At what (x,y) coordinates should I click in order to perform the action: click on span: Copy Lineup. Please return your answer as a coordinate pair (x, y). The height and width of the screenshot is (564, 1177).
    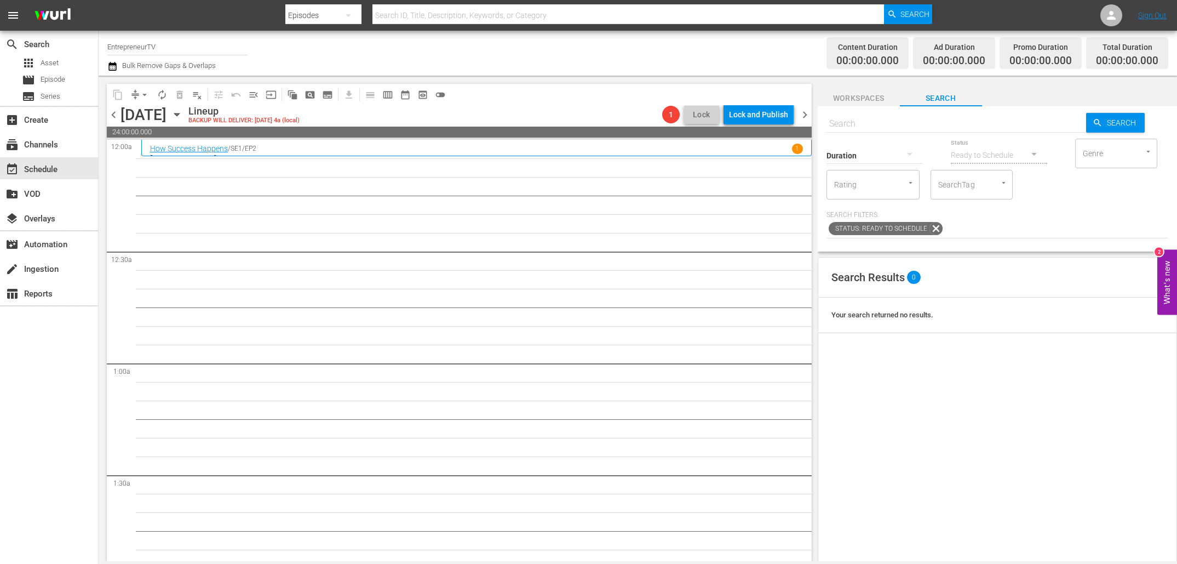
    Looking at the image, I should click on (118, 95).